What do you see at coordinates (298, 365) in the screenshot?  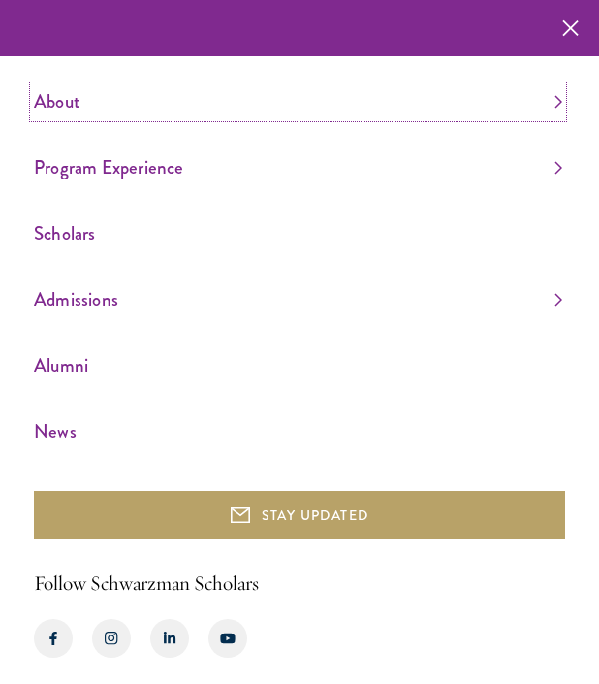 I see `a: Alumni` at bounding box center [298, 365].